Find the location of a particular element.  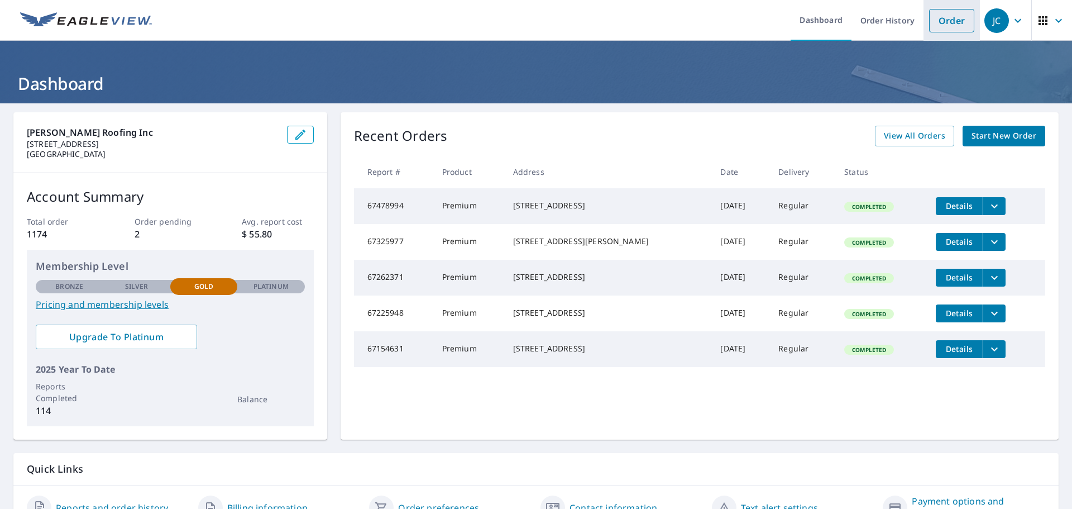

a: Pricing and membership levels is located at coordinates (170, 304).